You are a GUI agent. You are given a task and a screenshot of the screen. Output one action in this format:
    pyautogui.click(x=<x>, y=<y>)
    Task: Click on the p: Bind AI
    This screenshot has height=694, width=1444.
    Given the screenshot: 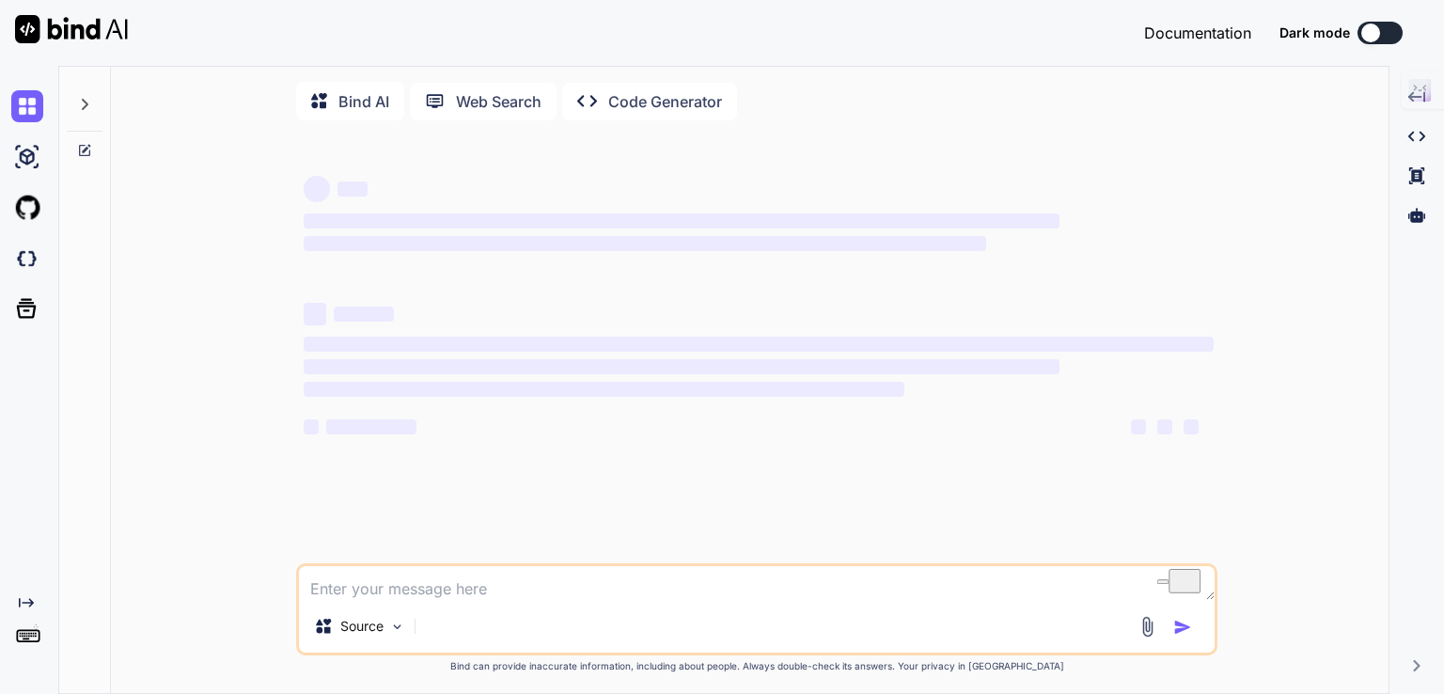 What is the action you would take?
    pyautogui.click(x=364, y=102)
    